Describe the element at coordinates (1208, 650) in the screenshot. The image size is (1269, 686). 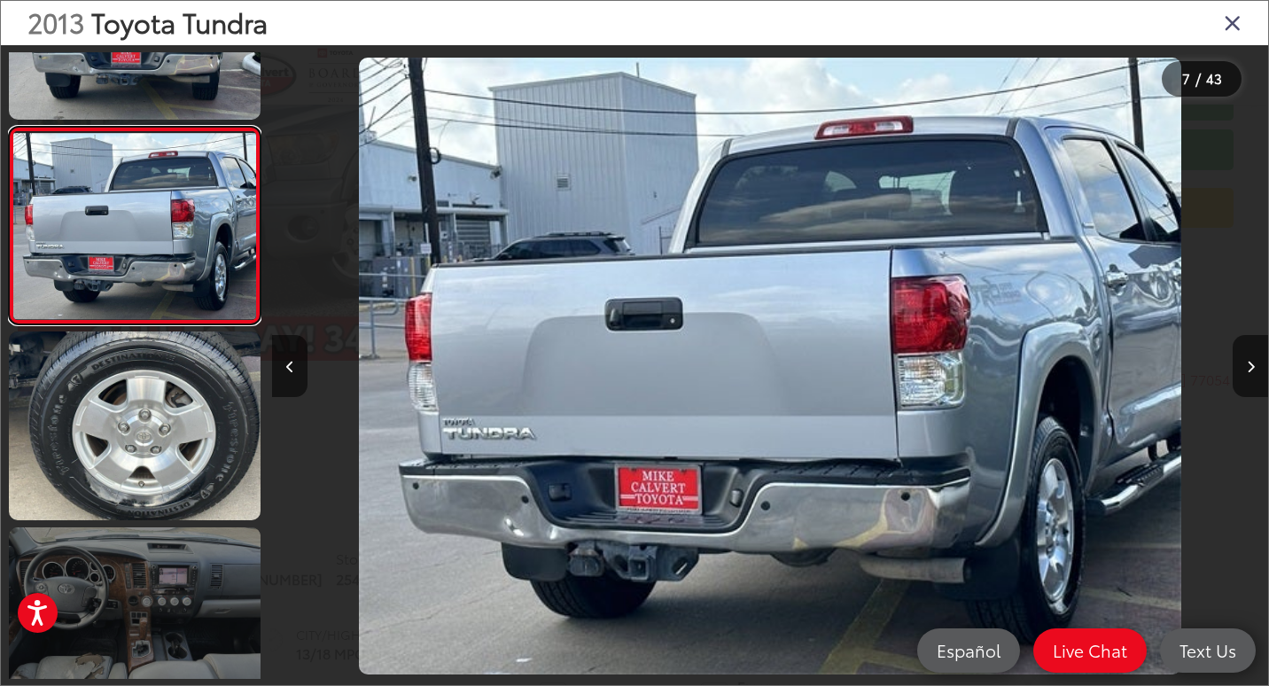
I see `span: Text Us` at that location.